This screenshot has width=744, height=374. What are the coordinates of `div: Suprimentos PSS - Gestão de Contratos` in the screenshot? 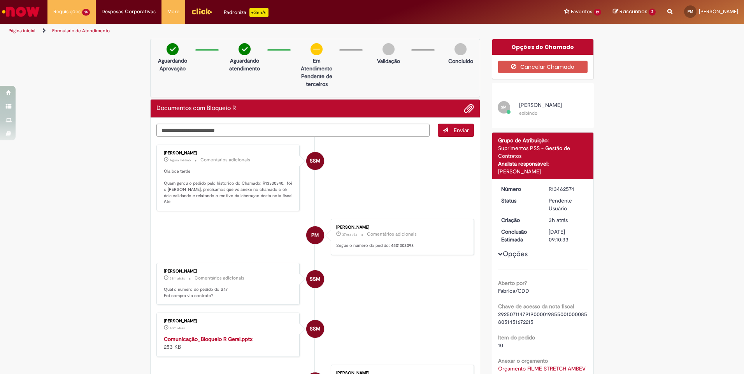 It's located at (542, 152).